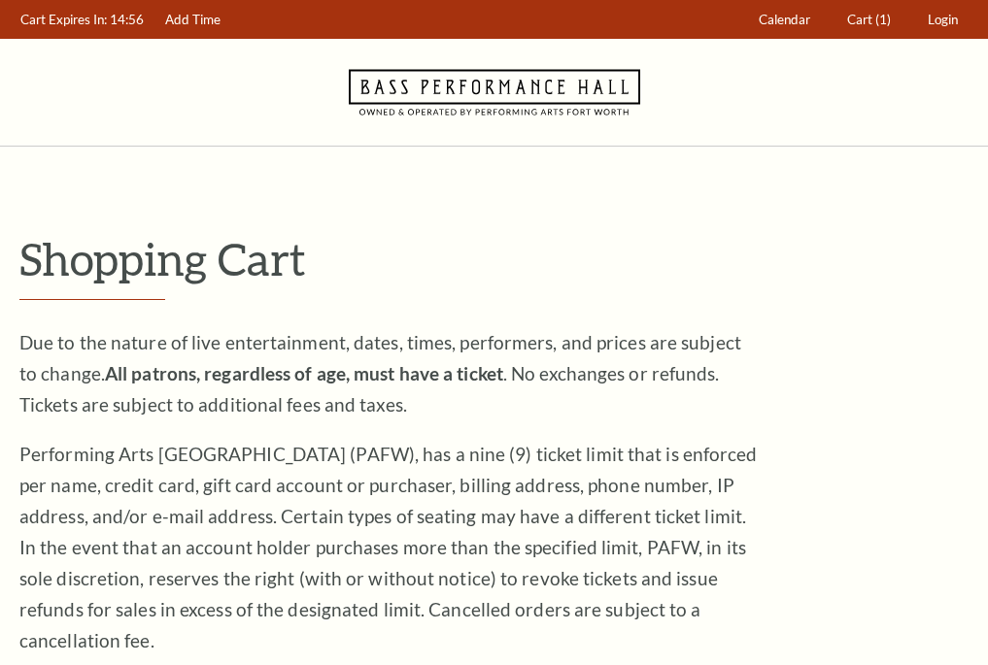 This screenshot has height=665, width=988. I want to click on span: Calendar, so click(784, 19).